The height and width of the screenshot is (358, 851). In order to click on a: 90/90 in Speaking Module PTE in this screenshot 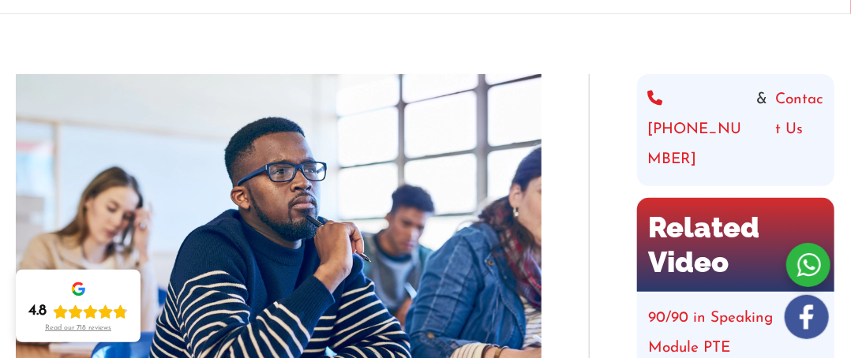, I will do `click(711, 333)`.